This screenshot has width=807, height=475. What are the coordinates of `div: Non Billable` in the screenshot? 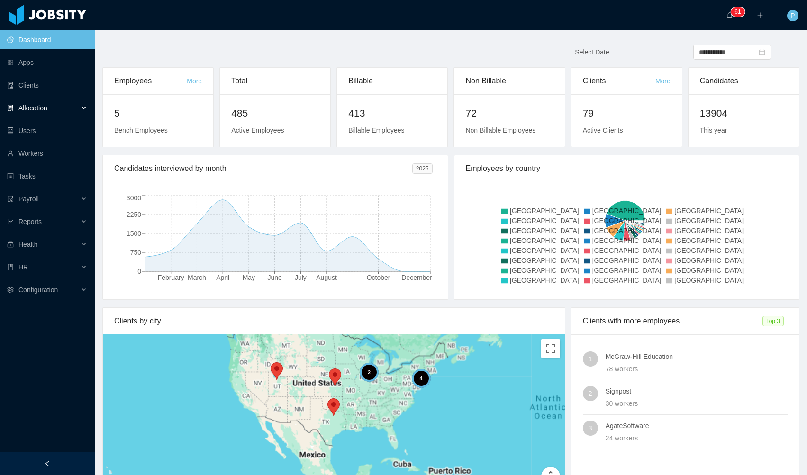 It's located at (509, 81).